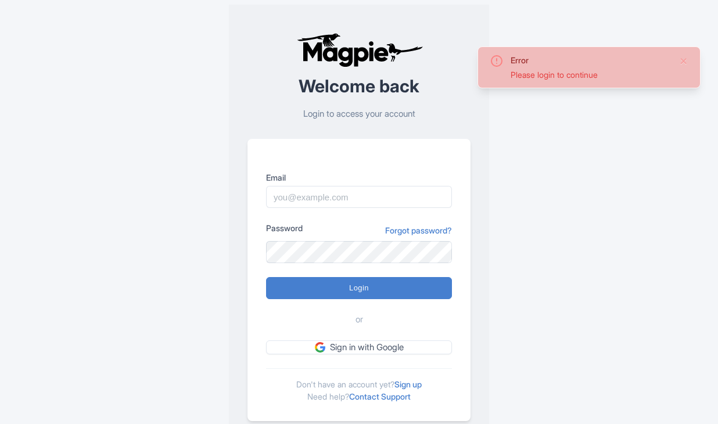 The image size is (718, 424). Describe the element at coordinates (359, 197) in the screenshot. I see `input: you@example.com` at that location.